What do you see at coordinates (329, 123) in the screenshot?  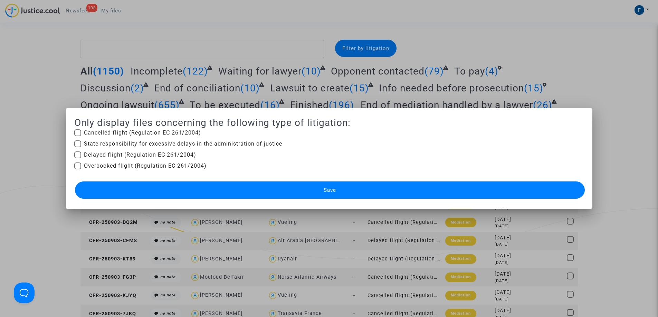 I see `h2: Only display files concerning the following type of litigation:` at bounding box center [329, 123].